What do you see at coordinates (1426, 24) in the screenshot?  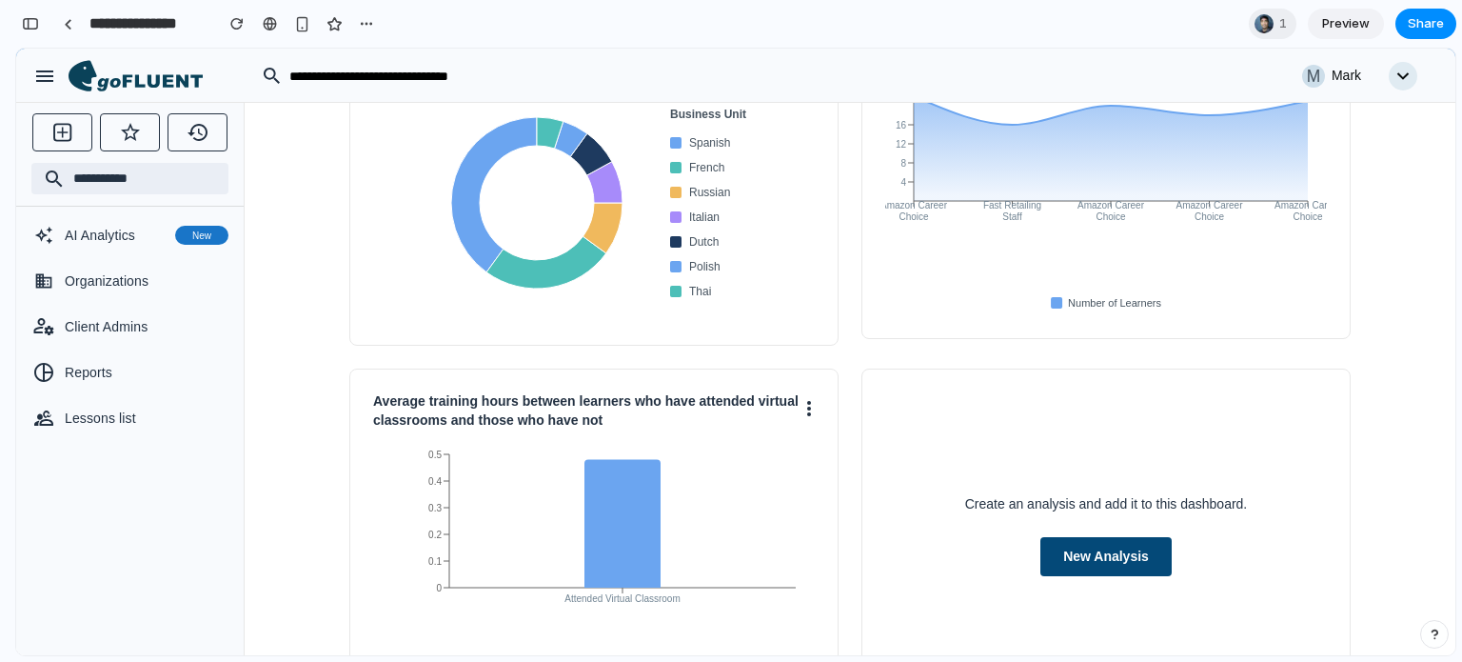 I see `span: Share` at bounding box center [1426, 24].